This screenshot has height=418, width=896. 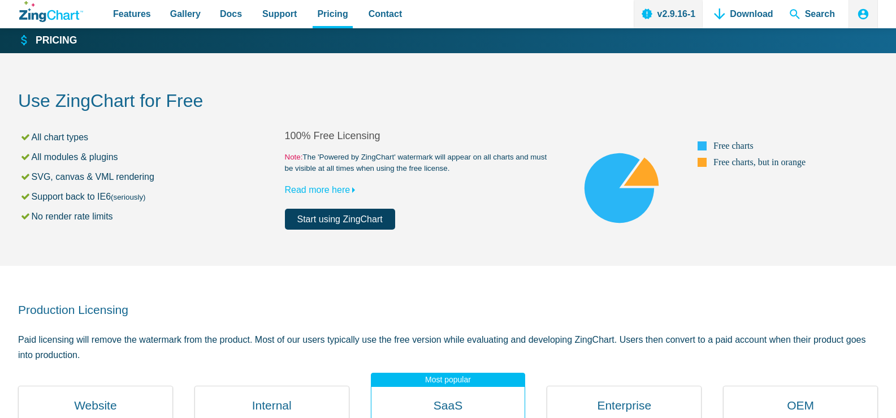 What do you see at coordinates (385, 14) in the screenshot?
I see `span: Contact` at bounding box center [385, 14].